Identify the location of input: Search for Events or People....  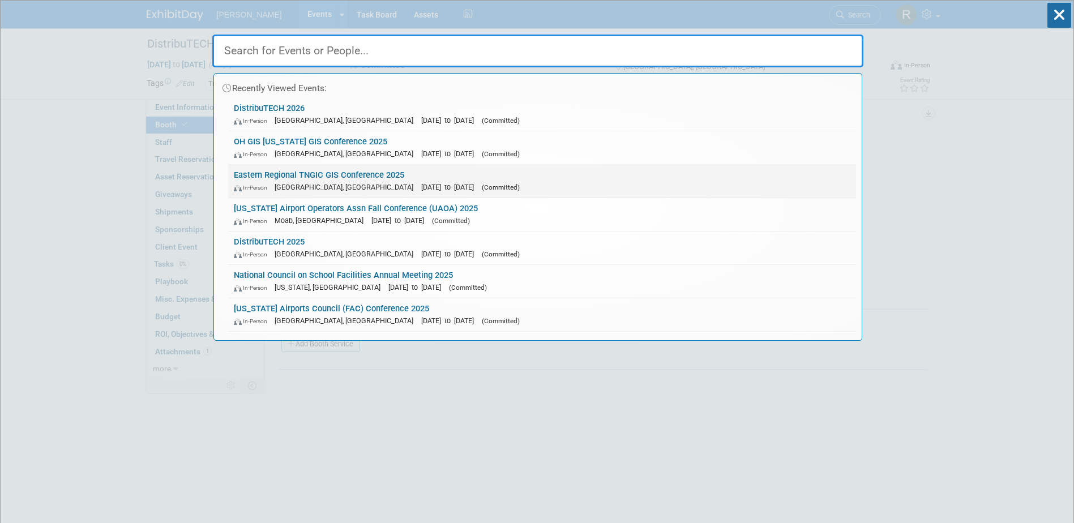
(538, 51).